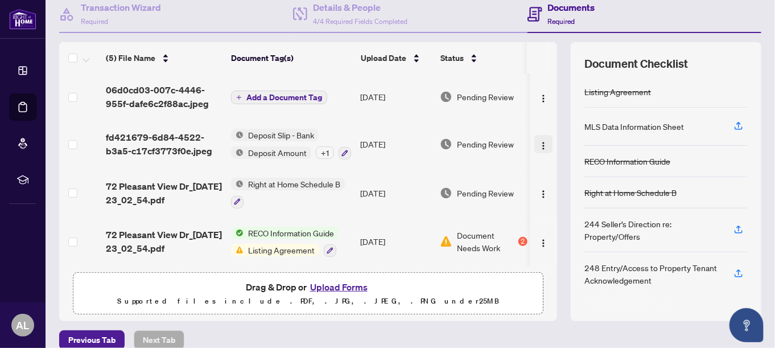  What do you see at coordinates (325, 153) in the screenshot?
I see `div: + 1` at bounding box center [325, 153].